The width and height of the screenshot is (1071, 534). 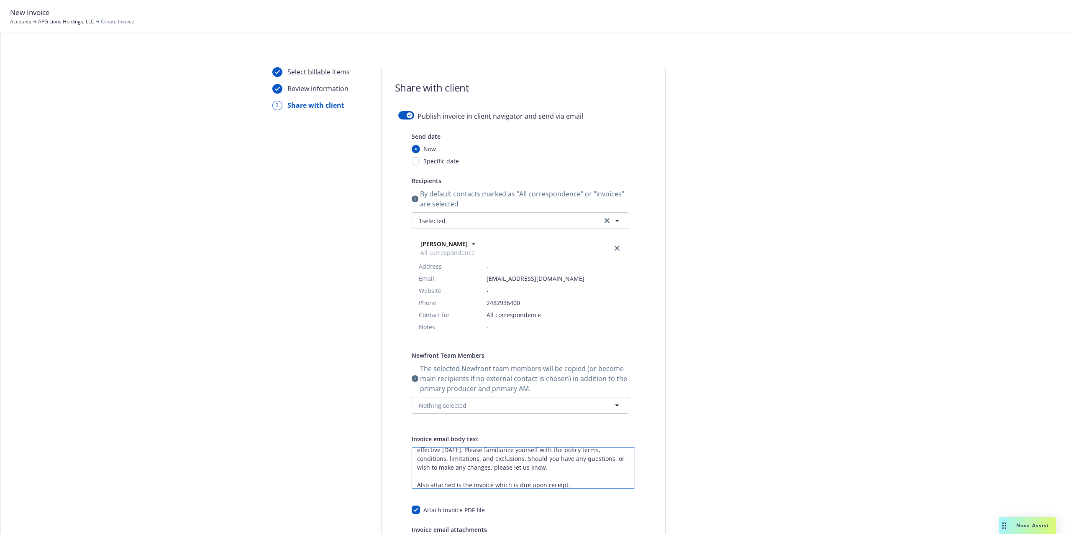 I want to click on a: close, so click(x=617, y=248).